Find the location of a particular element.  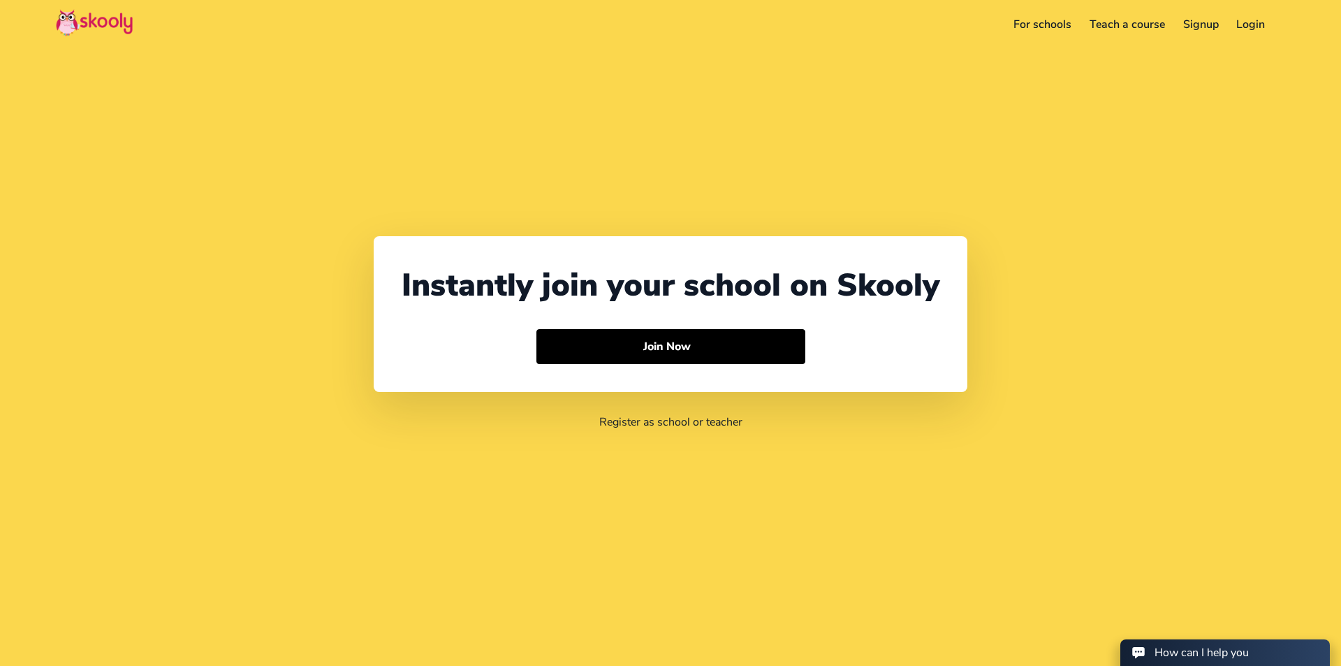

a: Register as school or teacher is located at coordinates (670, 422).